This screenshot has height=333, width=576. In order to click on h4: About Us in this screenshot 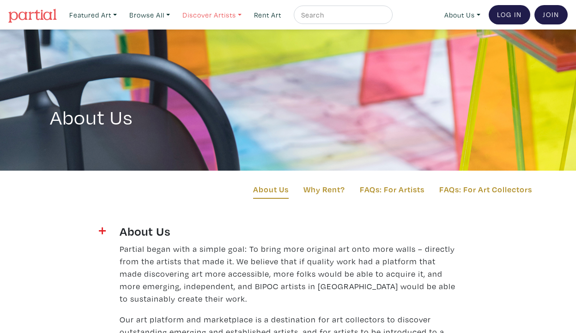, I will do `click(288, 231)`.